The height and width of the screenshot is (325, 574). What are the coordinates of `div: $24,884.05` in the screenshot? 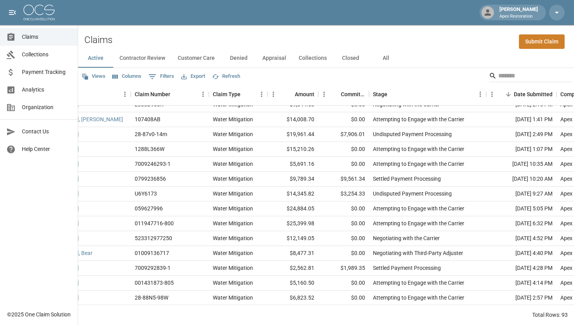 It's located at (293, 209).